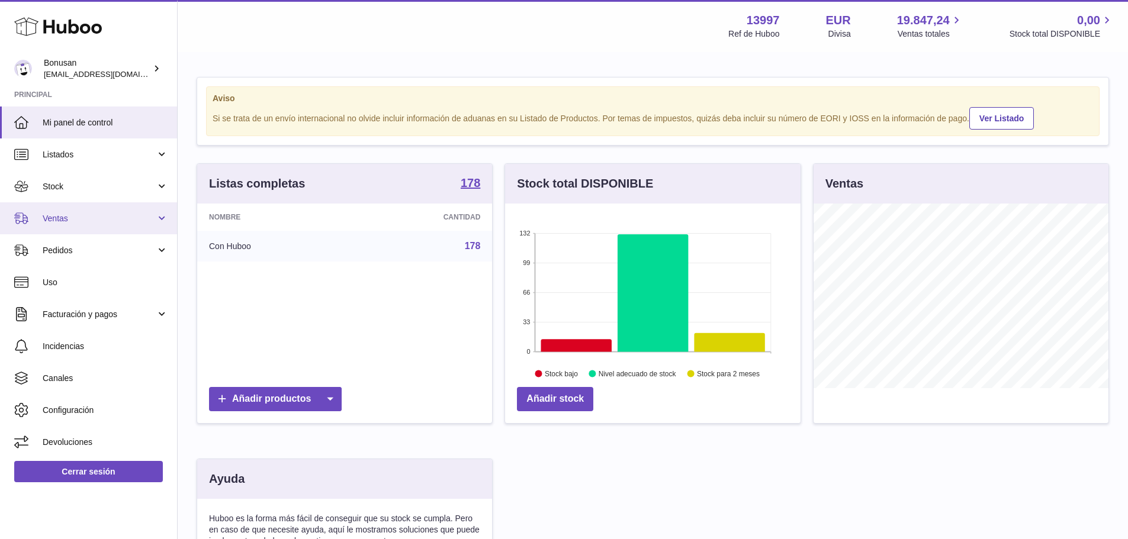  I want to click on a: Añadir productos, so click(275, 399).